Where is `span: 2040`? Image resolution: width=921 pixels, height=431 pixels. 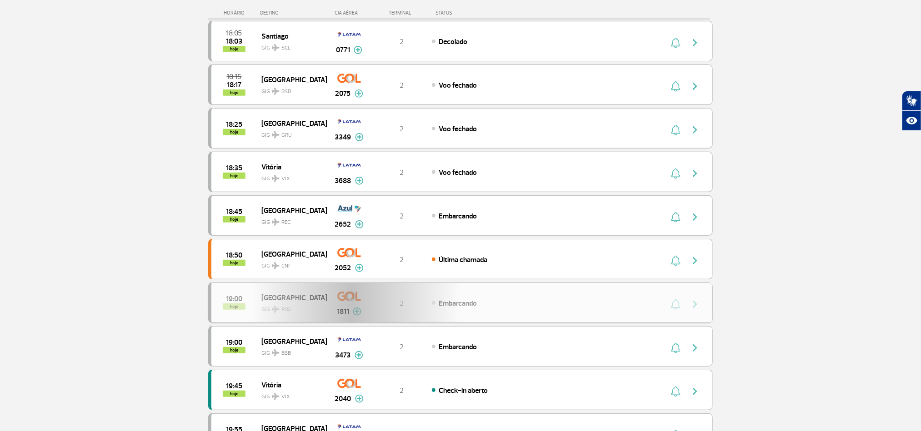
span: 2040 is located at coordinates (343, 399).